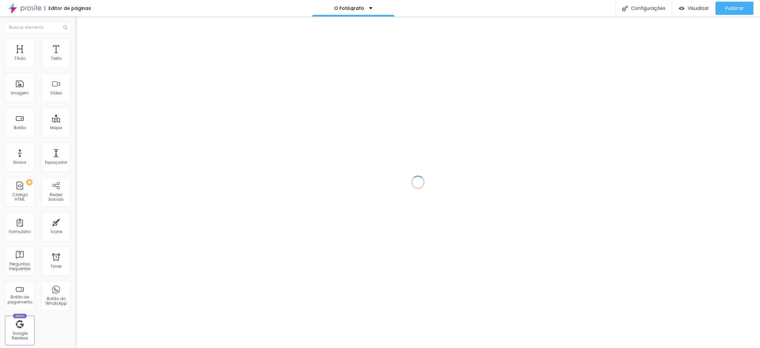 The height and width of the screenshot is (348, 760). Describe the element at coordinates (20, 232) in the screenshot. I see `div: Formulário` at that location.